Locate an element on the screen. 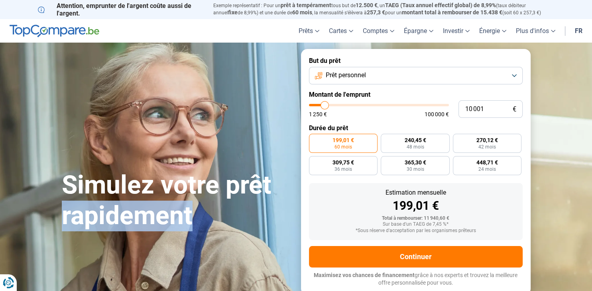  span: Maximisez vos chances de financement is located at coordinates (364, 275).